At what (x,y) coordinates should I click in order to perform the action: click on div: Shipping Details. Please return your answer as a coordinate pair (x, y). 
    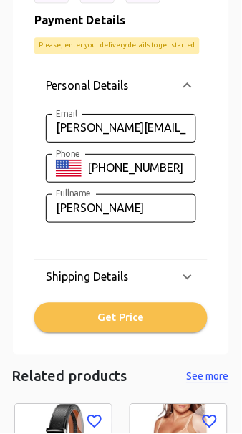
    Looking at the image, I should click on (121, 277).